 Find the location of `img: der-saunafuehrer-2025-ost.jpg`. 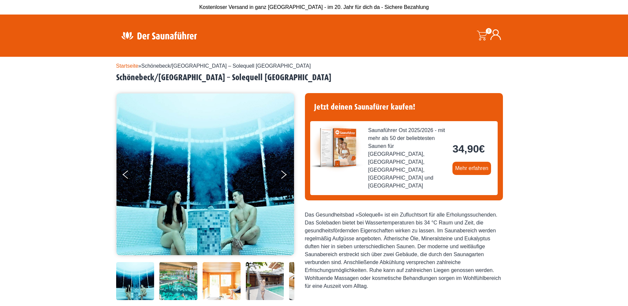

img: der-saunafuehrer-2025-ost.jpg is located at coordinates (337, 148).